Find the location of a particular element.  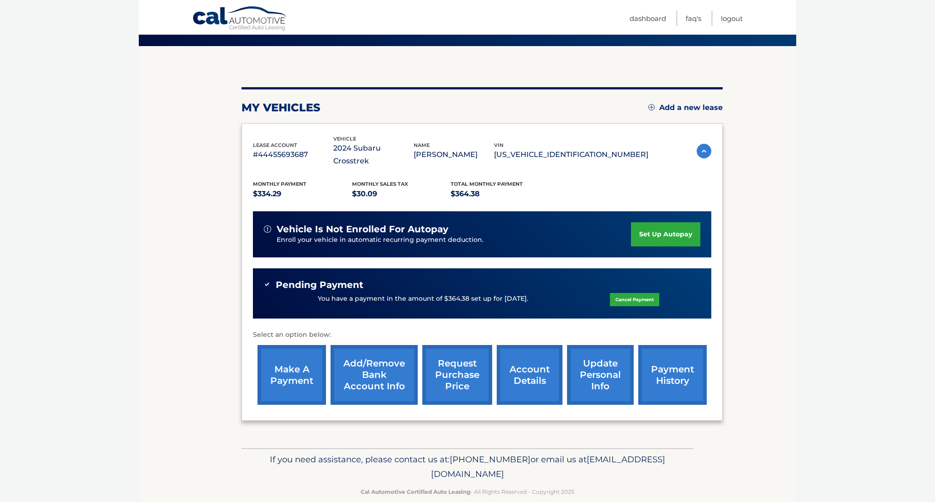

p: #44455693687 is located at coordinates (293, 155).